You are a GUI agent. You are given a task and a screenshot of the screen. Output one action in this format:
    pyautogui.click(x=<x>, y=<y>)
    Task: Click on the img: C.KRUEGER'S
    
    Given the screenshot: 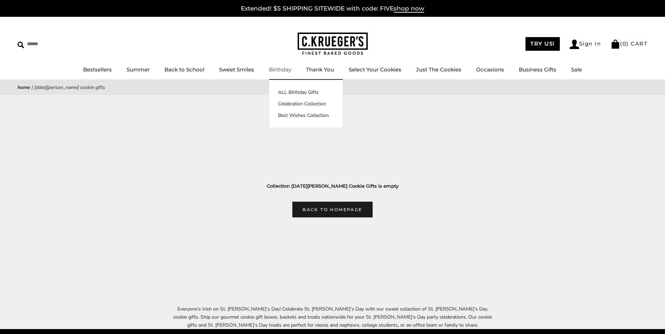 What is the action you would take?
    pyautogui.click(x=333, y=44)
    